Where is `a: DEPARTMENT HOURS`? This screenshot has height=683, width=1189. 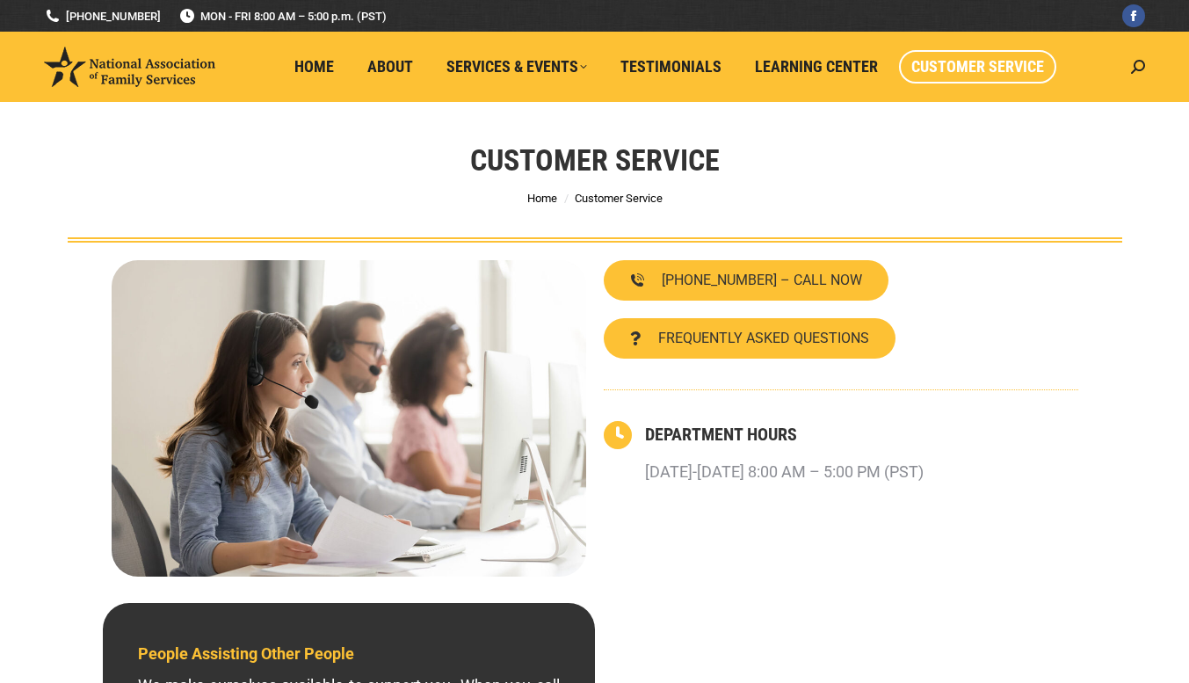 a: DEPARTMENT HOURS is located at coordinates (720, 434).